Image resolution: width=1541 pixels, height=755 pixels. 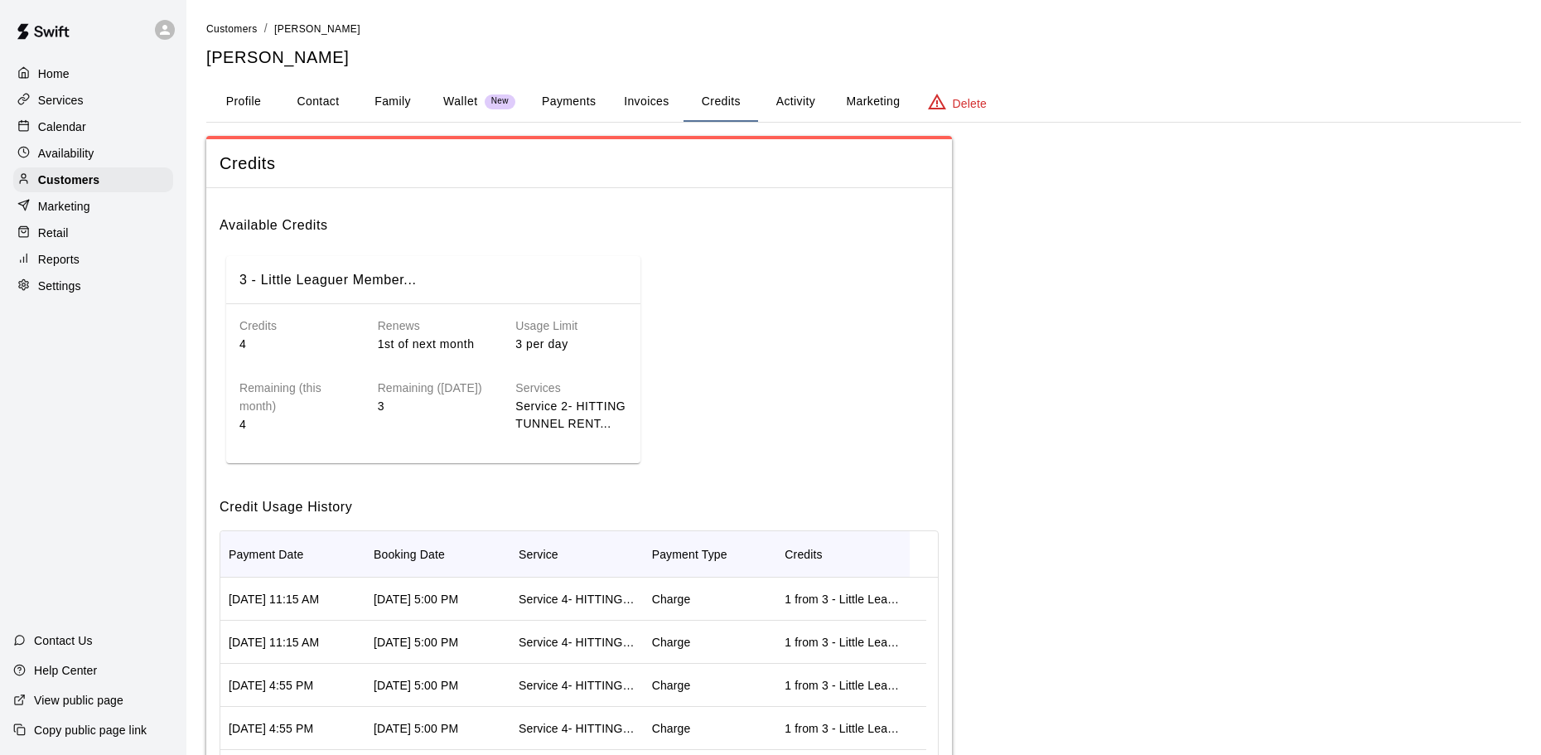 What do you see at coordinates (93, 153) in the screenshot?
I see `div: Availability` at bounding box center [93, 153].